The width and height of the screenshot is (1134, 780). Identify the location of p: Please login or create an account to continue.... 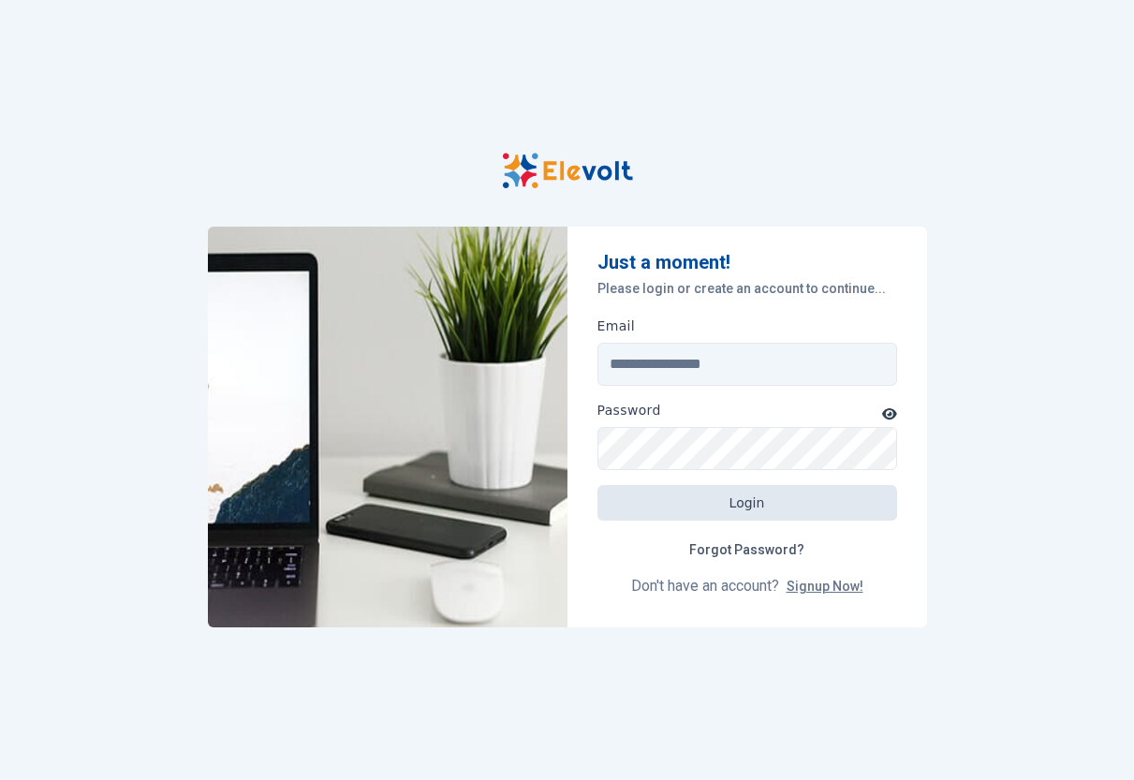
(747, 288).